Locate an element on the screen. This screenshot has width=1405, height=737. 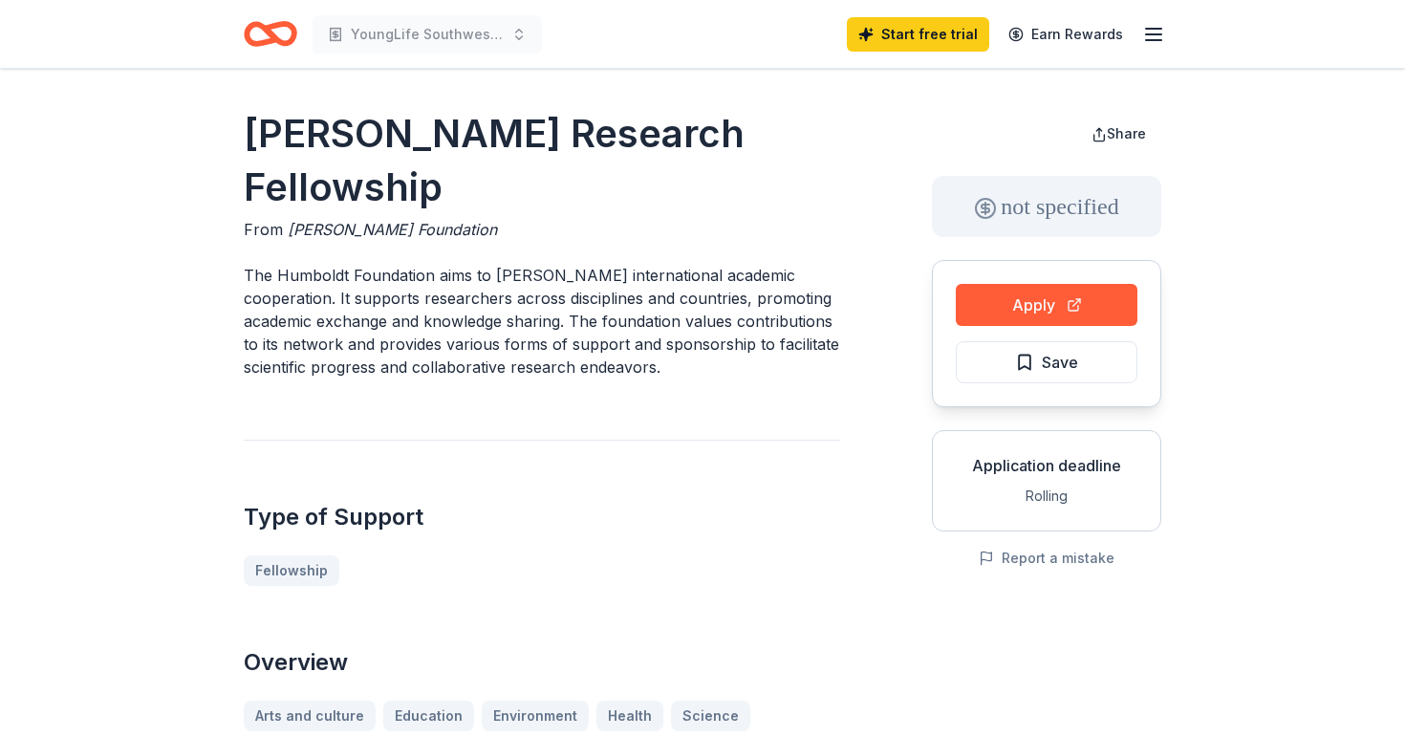
div: not specified is located at coordinates (1046, 206).